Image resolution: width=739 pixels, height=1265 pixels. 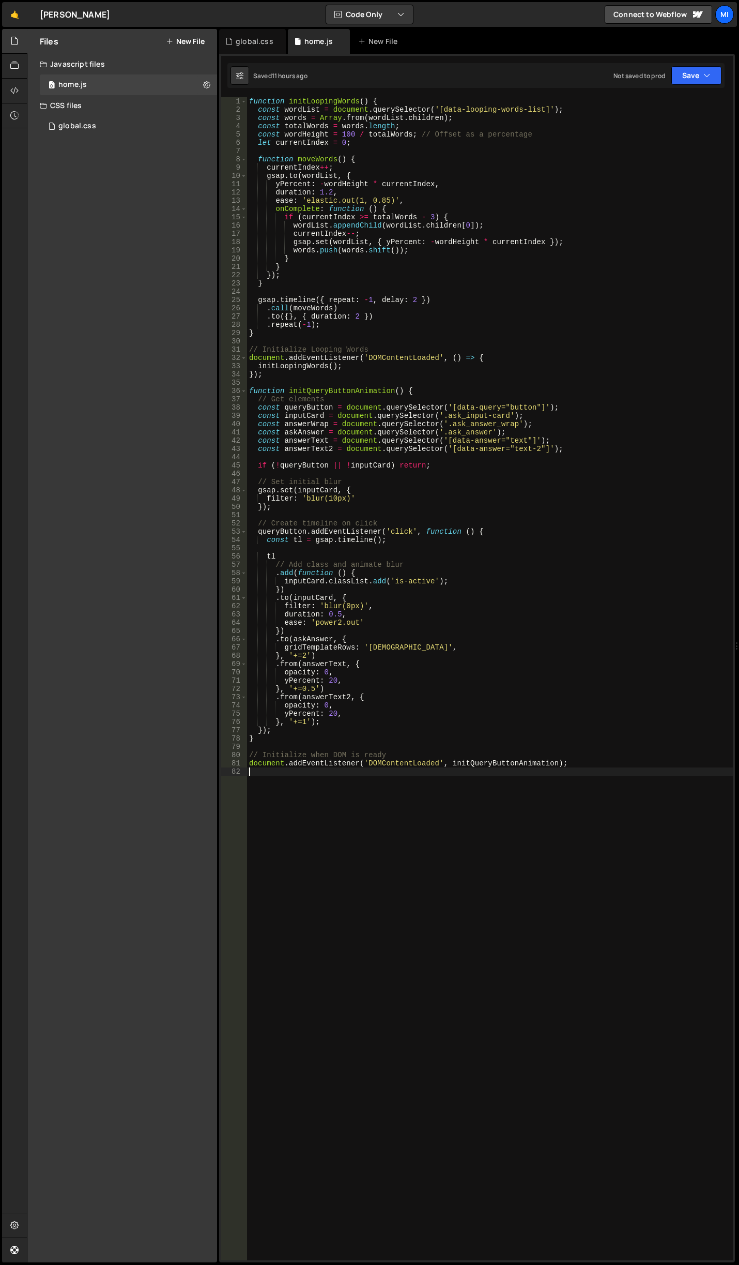 What do you see at coordinates (234, 482) in the screenshot?
I see `div: 47` at bounding box center [234, 482].